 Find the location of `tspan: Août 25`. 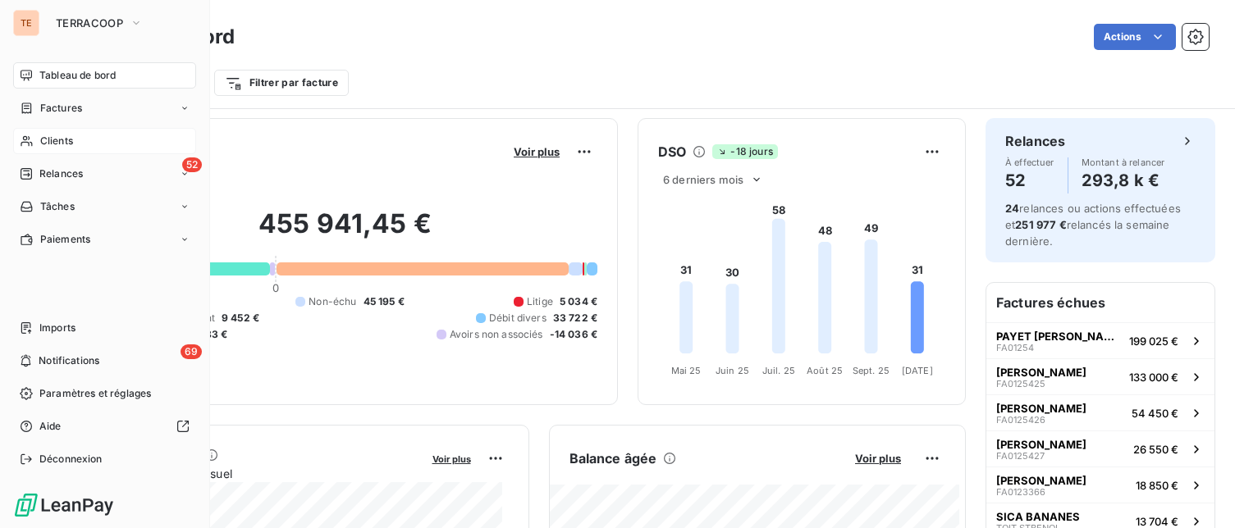

tspan: Août 25 is located at coordinates (824, 371).